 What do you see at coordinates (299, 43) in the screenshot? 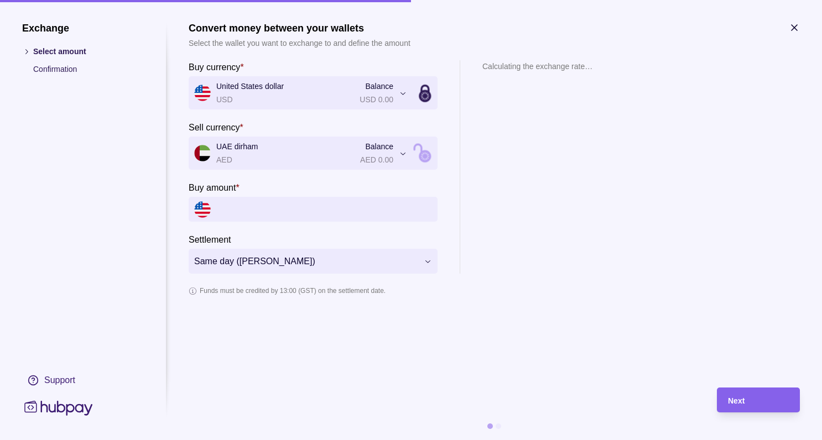
I see `p: Select the wallet you want to exchange to and define the amount` at bounding box center [299, 43].